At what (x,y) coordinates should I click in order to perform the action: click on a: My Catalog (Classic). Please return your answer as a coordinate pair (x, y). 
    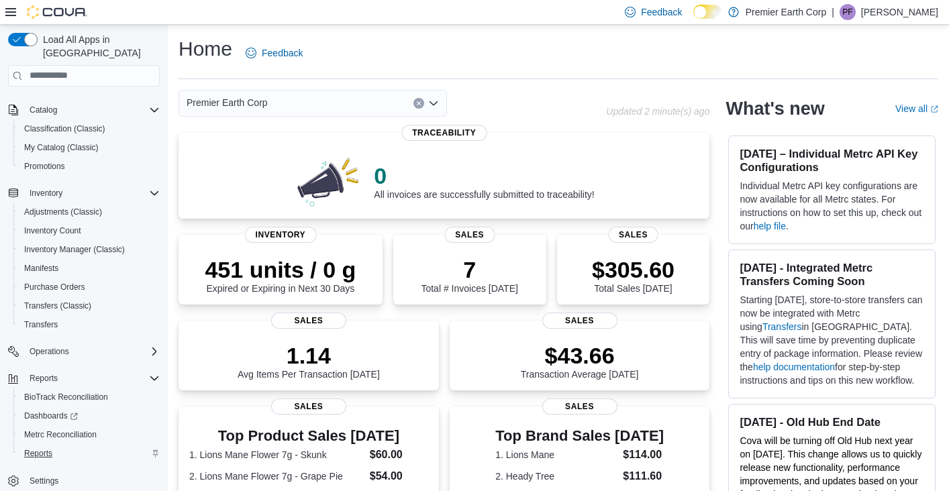
    Looking at the image, I should click on (61, 148).